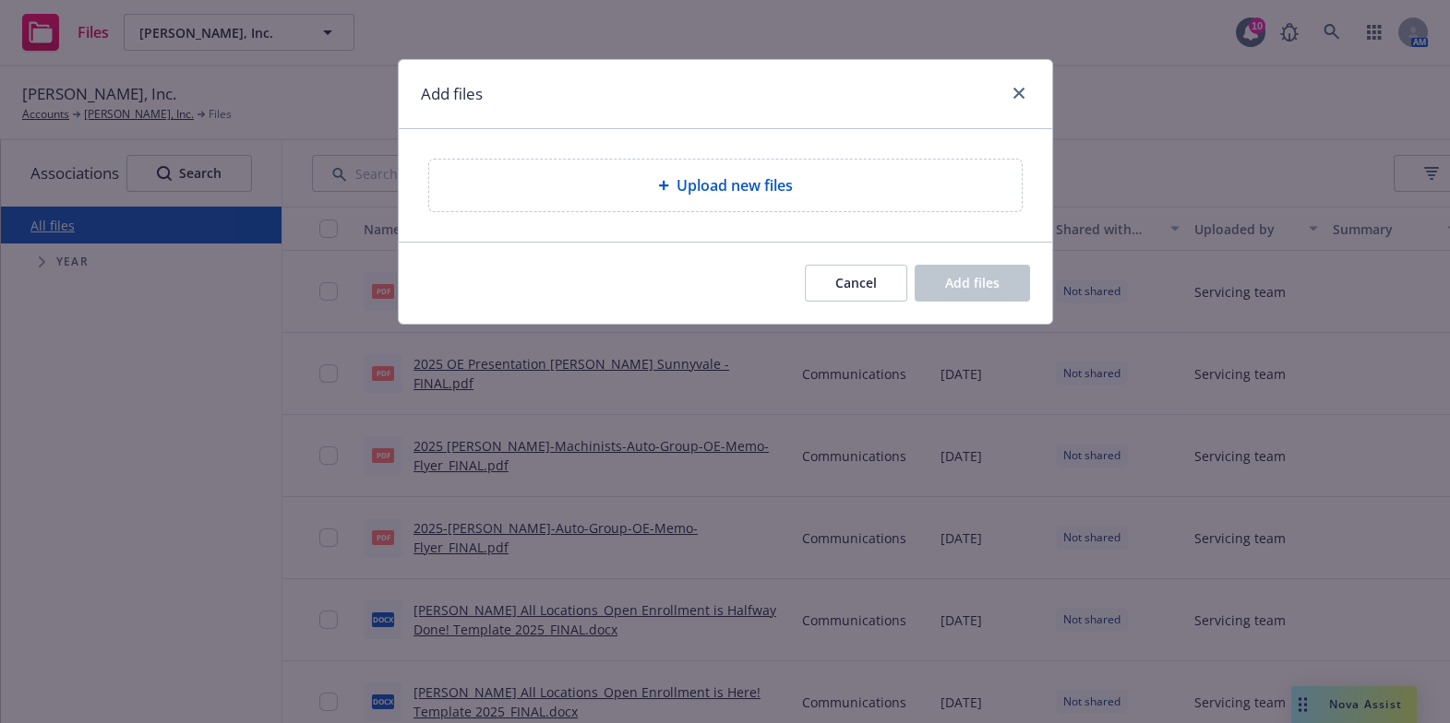 This screenshot has height=723, width=1450. I want to click on a: close, so click(1019, 93).